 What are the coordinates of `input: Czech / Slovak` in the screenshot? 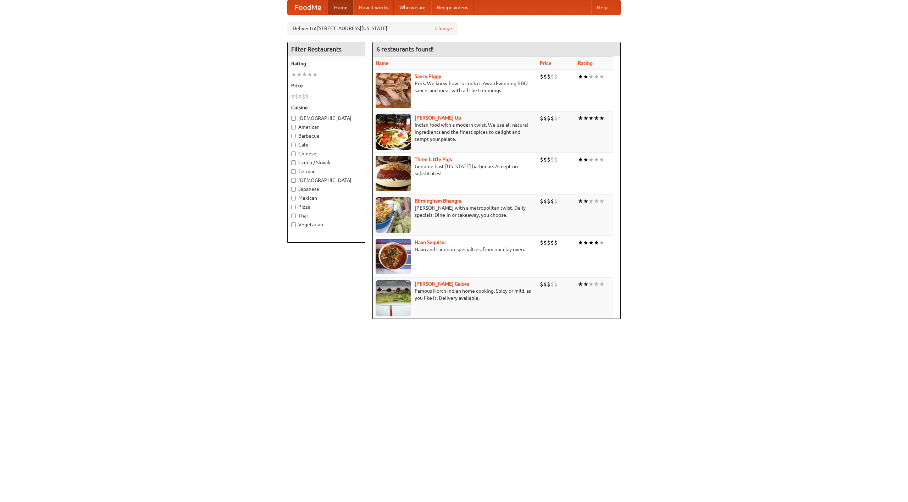 It's located at (293, 162).